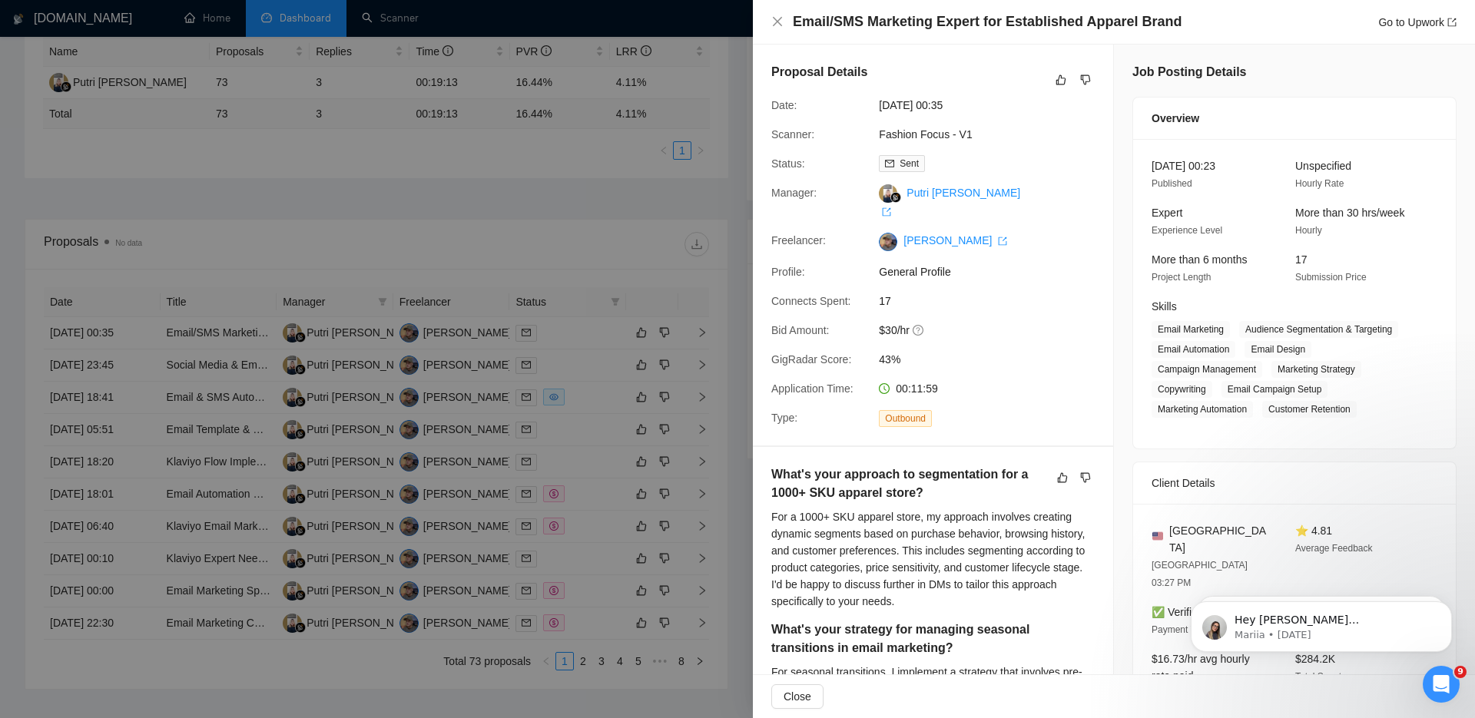 This screenshot has width=1475, height=718. Describe the element at coordinates (1319, 184) in the screenshot. I see `span: Hourly Rate` at that location.